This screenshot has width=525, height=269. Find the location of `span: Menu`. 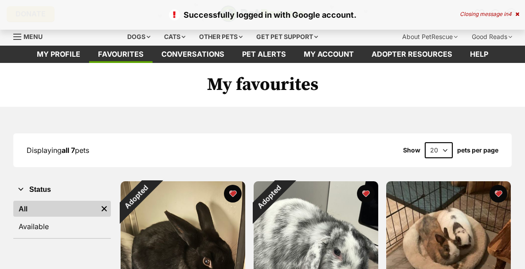

span: Menu is located at coordinates (33, 36).